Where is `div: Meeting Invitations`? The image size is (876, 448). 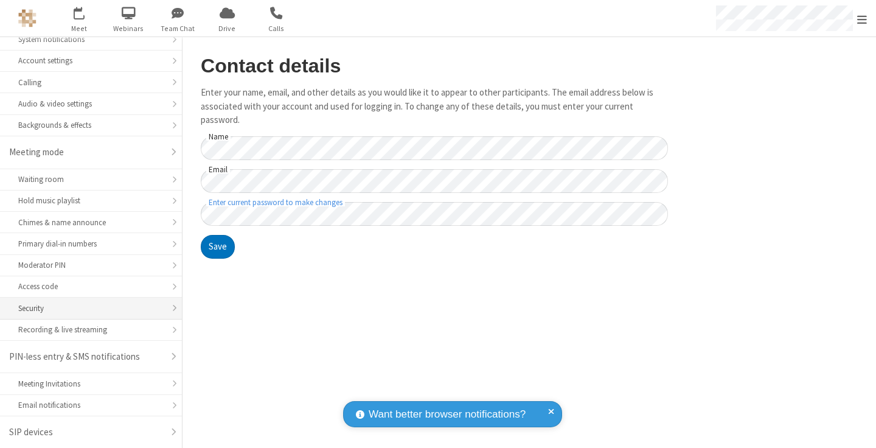 div: Meeting Invitations is located at coordinates (91, 383).